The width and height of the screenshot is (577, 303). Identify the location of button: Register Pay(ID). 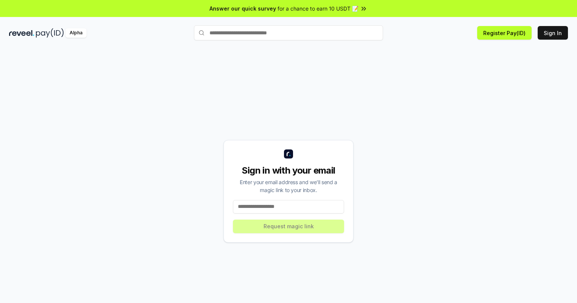
(504, 33).